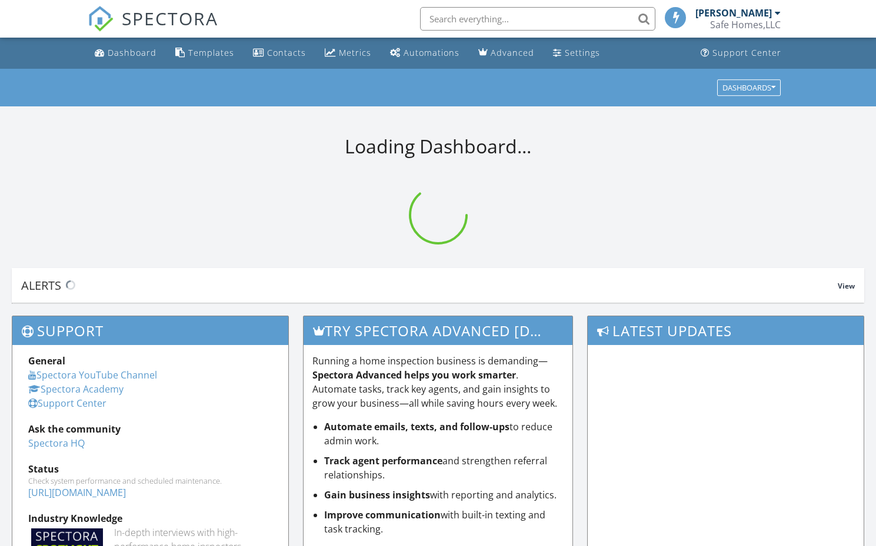  Describe the element at coordinates (576, 53) in the screenshot. I see `a: Settings` at that location.